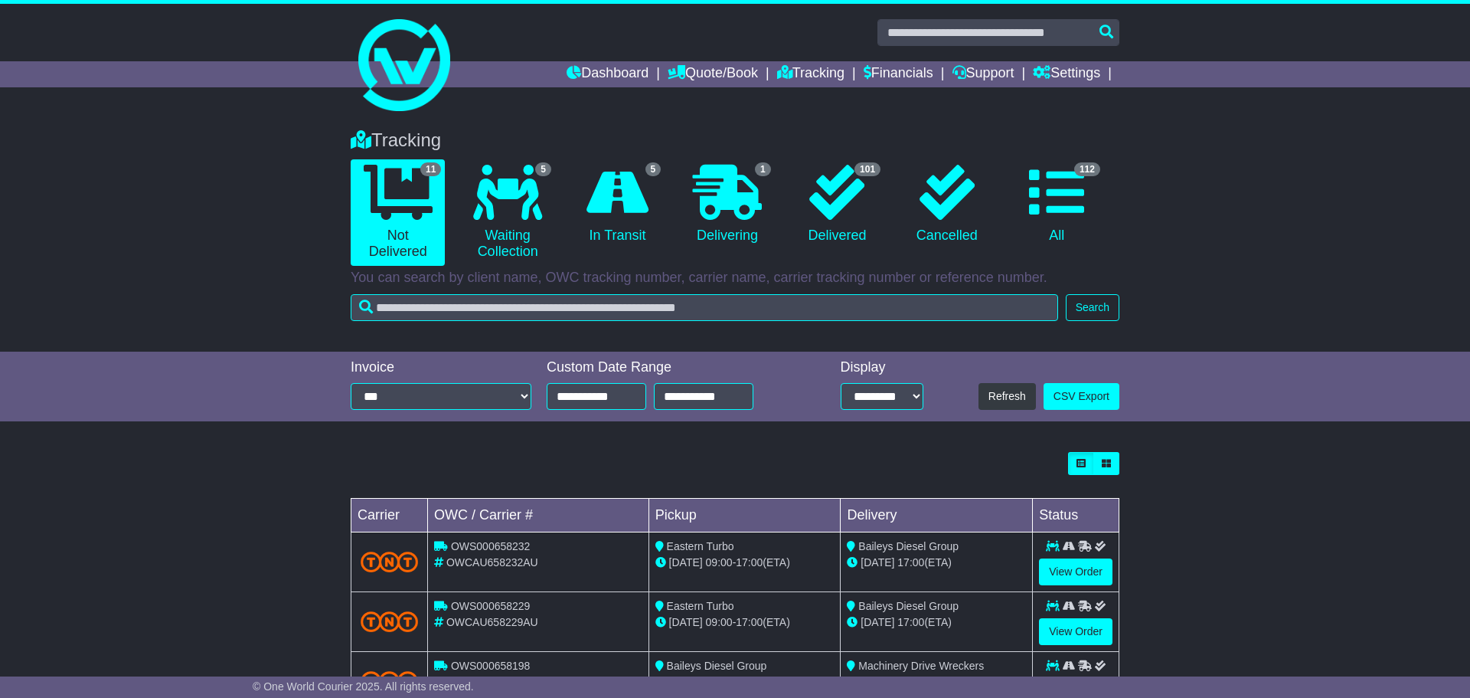 This screenshot has height=698, width=1470. What do you see at coordinates (1076, 515) in the screenshot?
I see `td: Status` at bounding box center [1076, 515].